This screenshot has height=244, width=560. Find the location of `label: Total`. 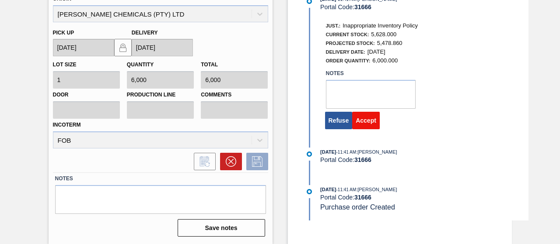

label: Total is located at coordinates (209, 65).